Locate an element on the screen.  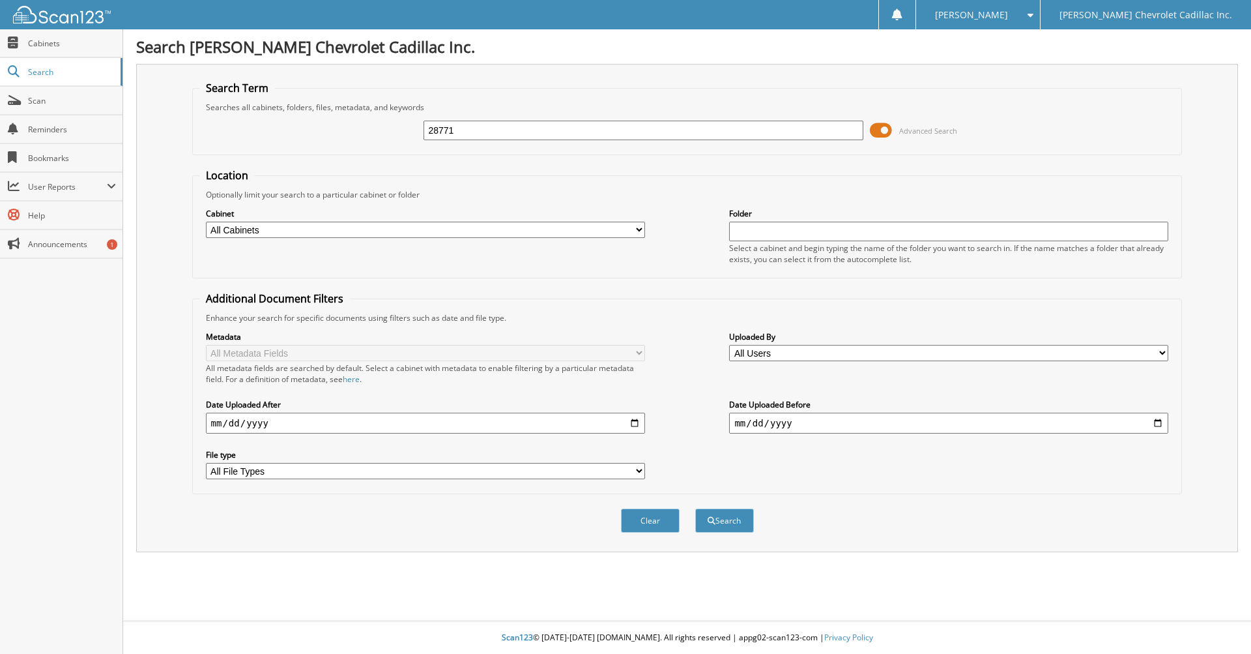
div: Searches all cabinets, folders, files, metadata, and keywords is located at coordinates (688, 107).